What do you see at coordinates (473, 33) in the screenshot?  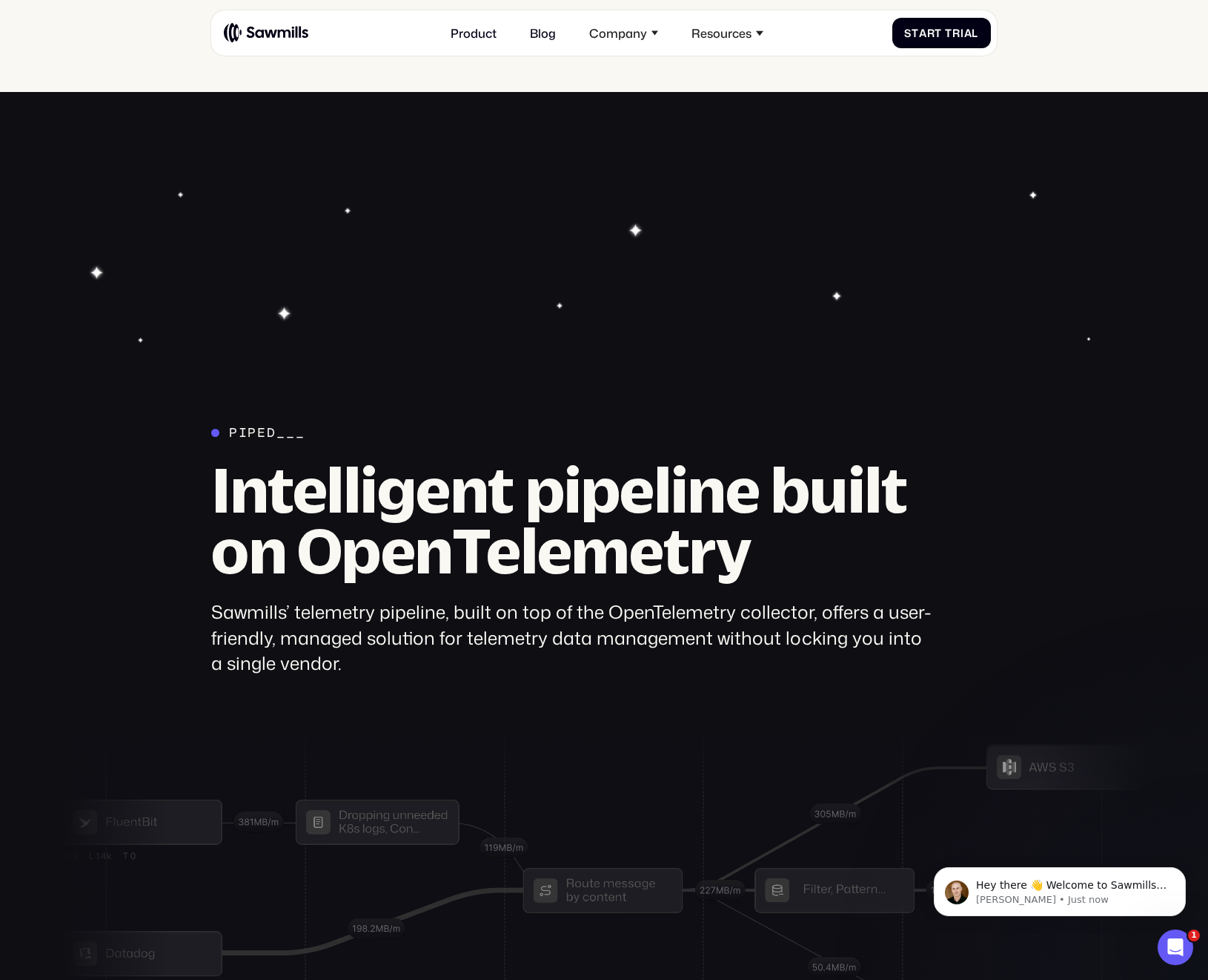 I see `a: Product` at bounding box center [473, 33].